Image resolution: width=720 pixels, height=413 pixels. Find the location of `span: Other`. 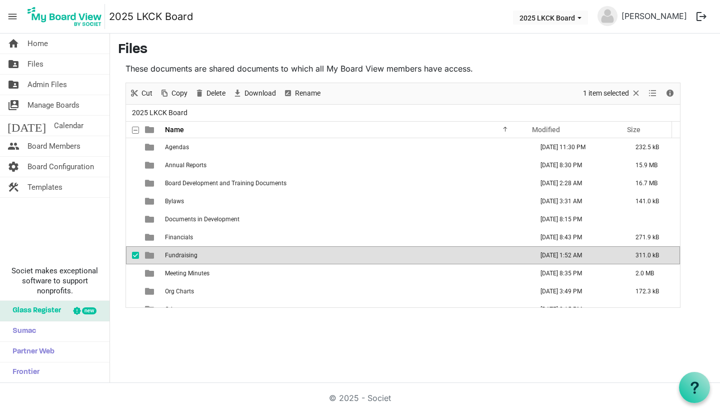

span: Other is located at coordinates (172, 309).